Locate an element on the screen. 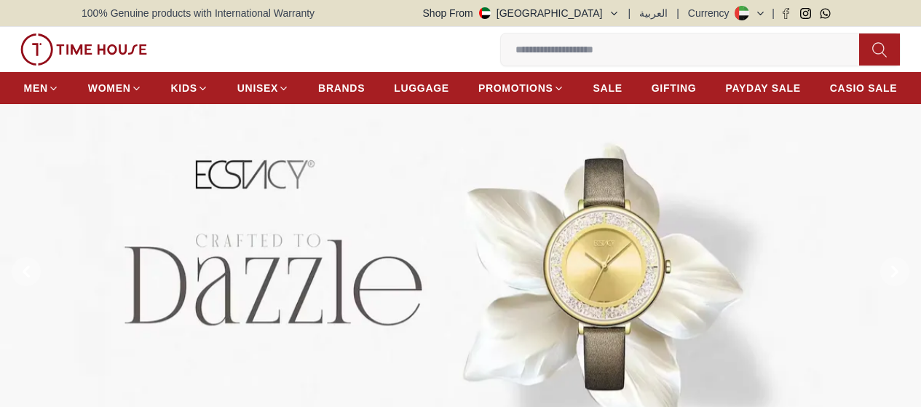 Image resolution: width=921 pixels, height=407 pixels. span: SALE is located at coordinates (608, 88).